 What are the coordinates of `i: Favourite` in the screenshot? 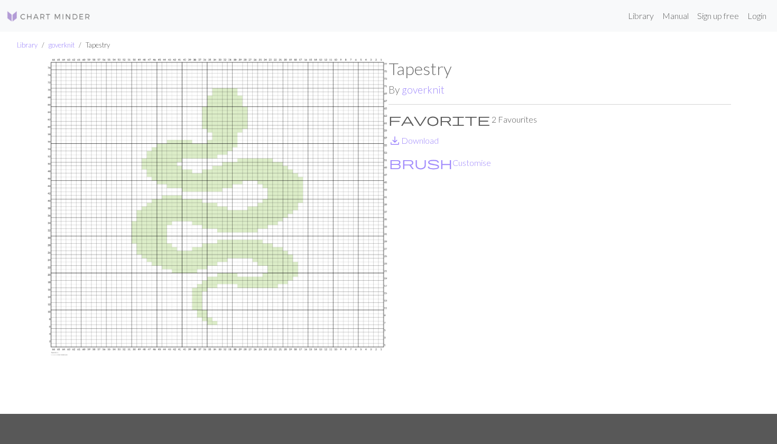 It's located at (439, 119).